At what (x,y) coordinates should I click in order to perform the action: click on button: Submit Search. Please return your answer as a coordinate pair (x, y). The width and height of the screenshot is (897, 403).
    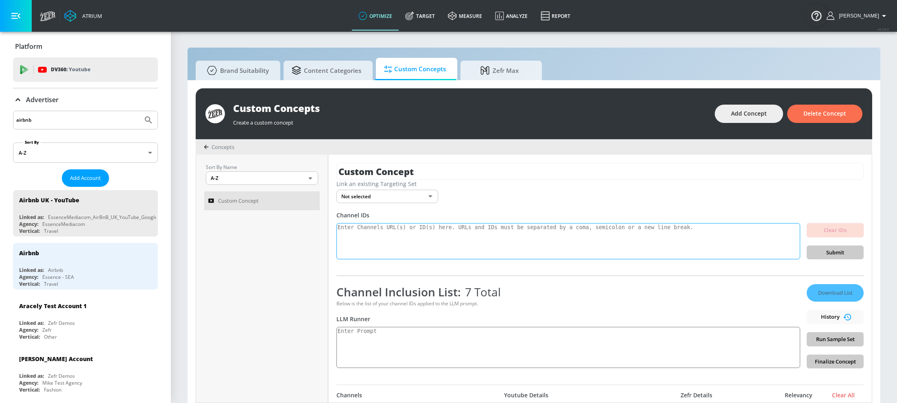
    Looking at the image, I should click on (148, 120).